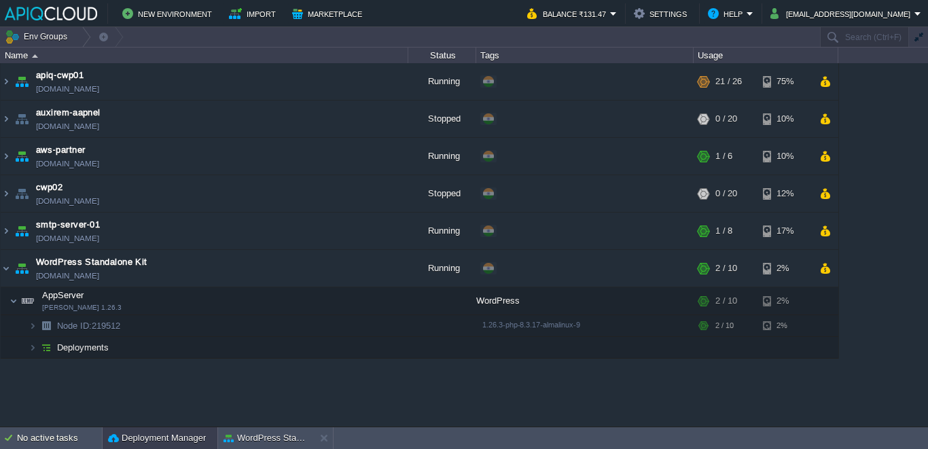 This screenshot has width=928, height=449. I want to click on span: Deployments, so click(83, 347).